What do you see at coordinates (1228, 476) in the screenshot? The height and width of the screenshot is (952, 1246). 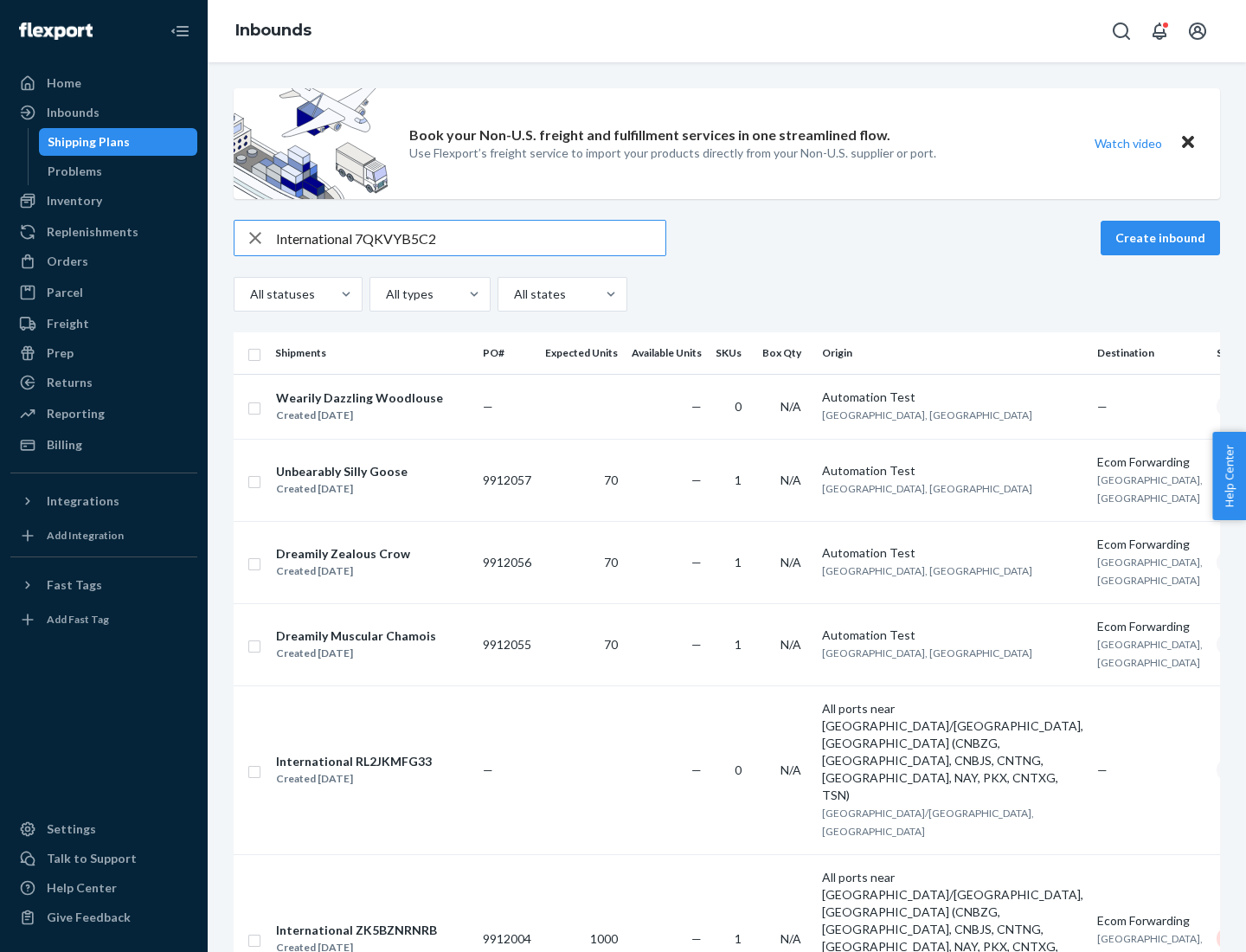 I see `button: Help Center` at bounding box center [1228, 476].